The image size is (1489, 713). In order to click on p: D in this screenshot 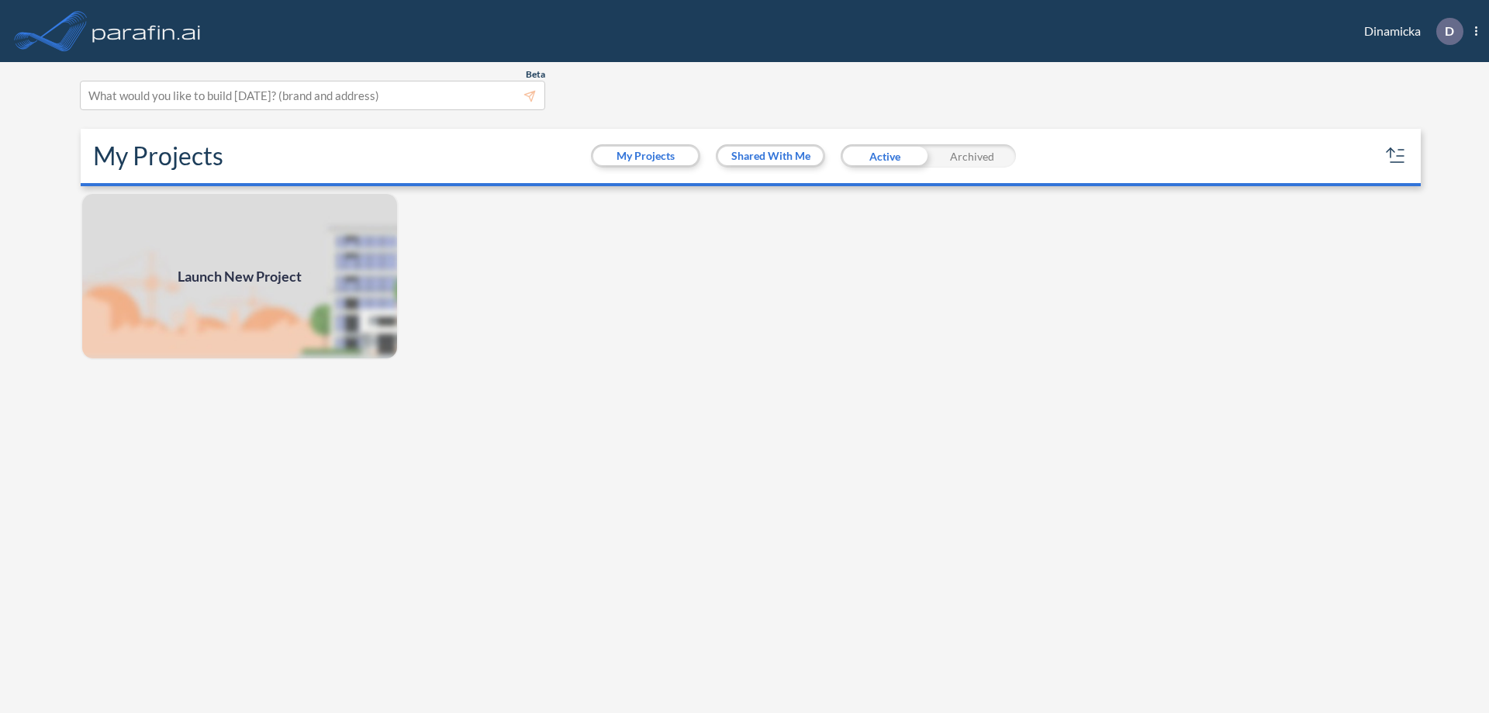, I will do `click(1449, 31)`.